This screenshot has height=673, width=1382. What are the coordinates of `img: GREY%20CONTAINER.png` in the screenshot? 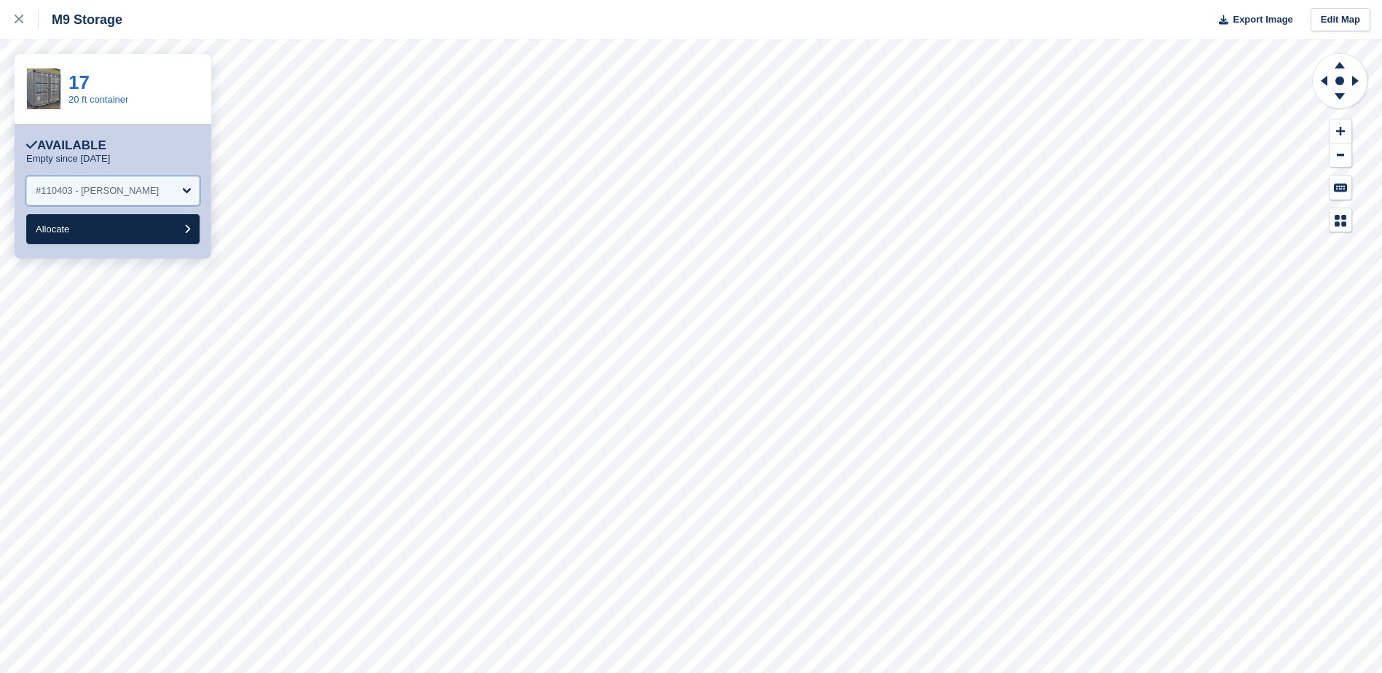 It's located at (44, 89).